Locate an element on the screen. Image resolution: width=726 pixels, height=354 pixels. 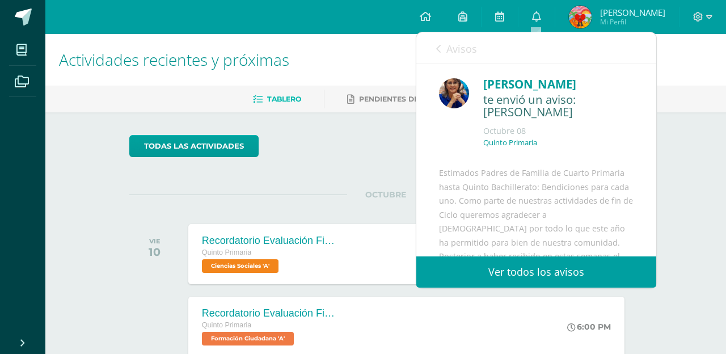
div: te envió un aviso: Misa Jubilar is located at coordinates (558, 106).